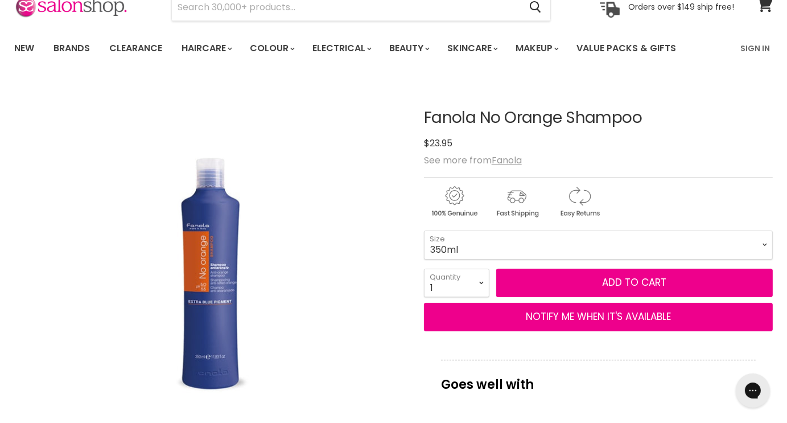 The image size is (787, 423). I want to click on a: Haircare, so click(206, 48).